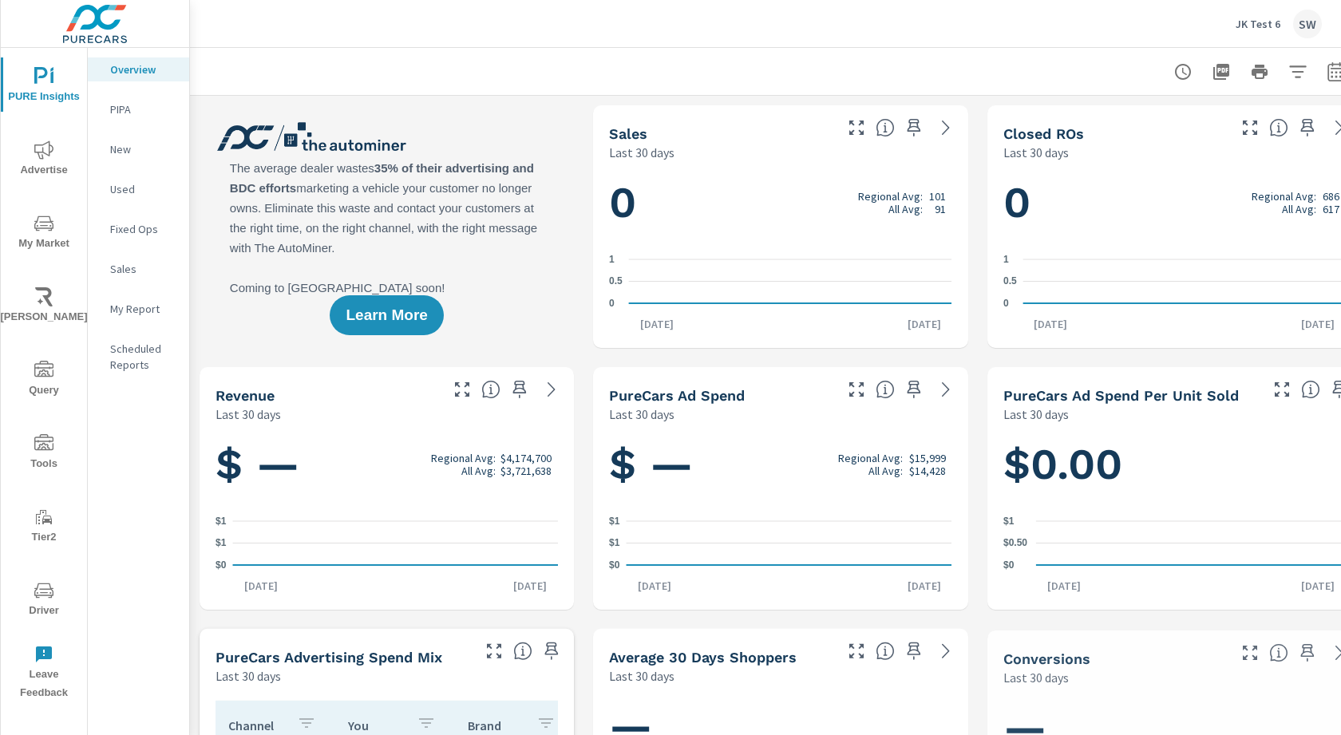 The width and height of the screenshot is (1341, 735). I want to click on h5: PureCars Ad Spend, so click(677, 395).